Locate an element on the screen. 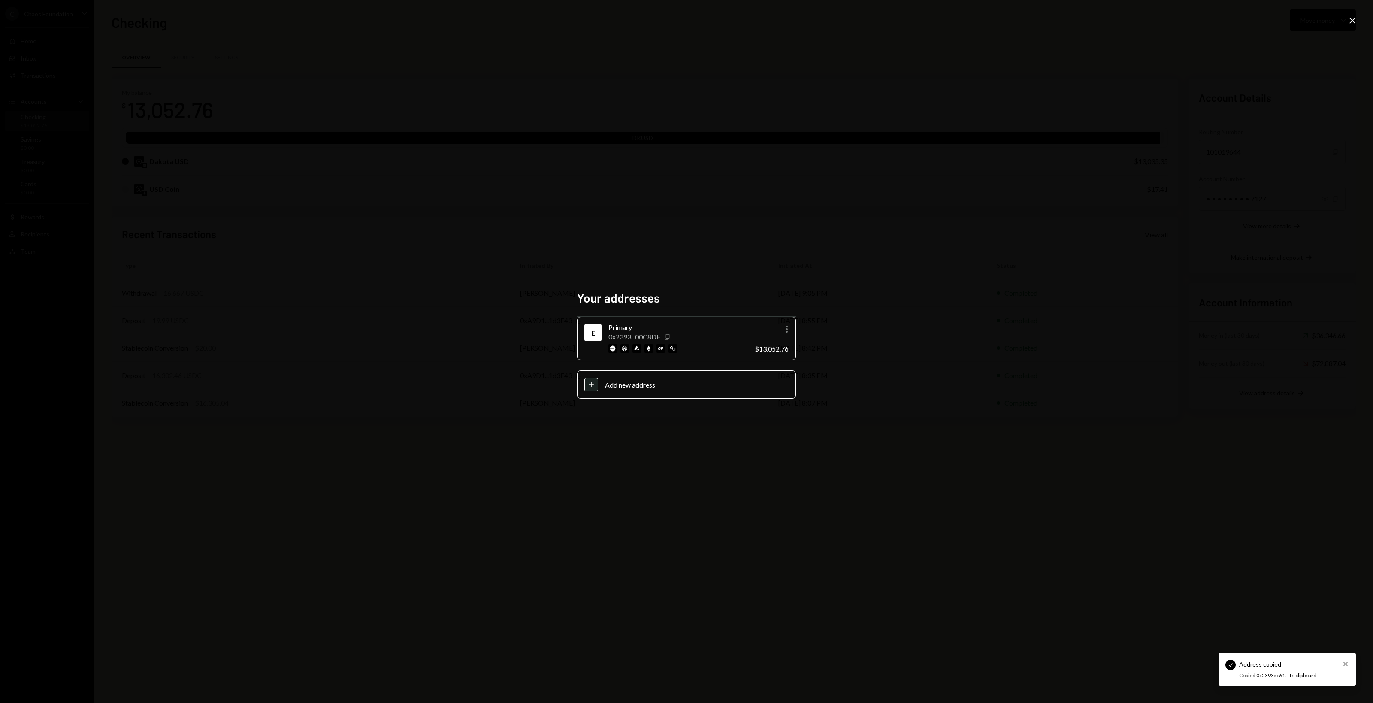 Image resolution: width=1373 pixels, height=703 pixels. img: optimism-mainnet is located at coordinates (661, 348).